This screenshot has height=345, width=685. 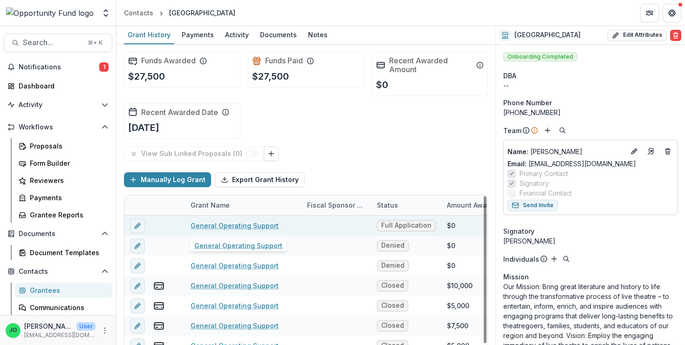 I want to click on div: $10,000, so click(x=459, y=285).